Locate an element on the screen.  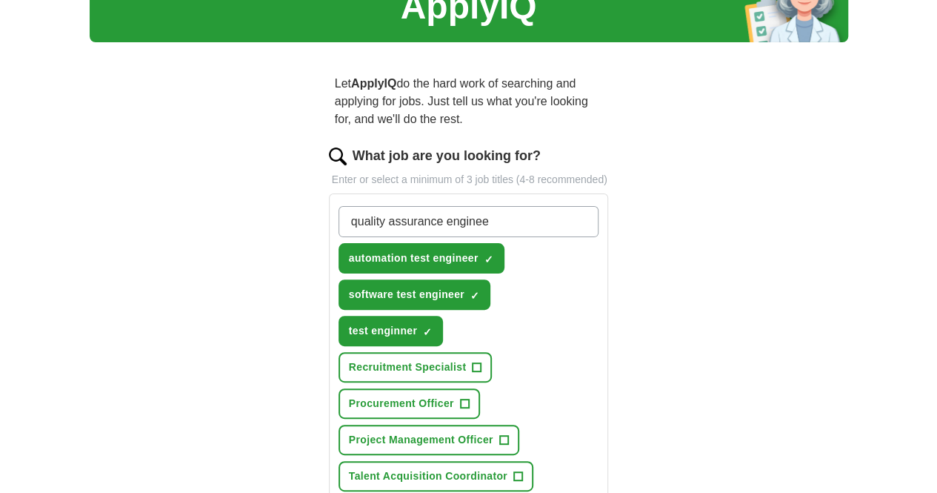
span: Project Management Officer is located at coordinates (421, 439).